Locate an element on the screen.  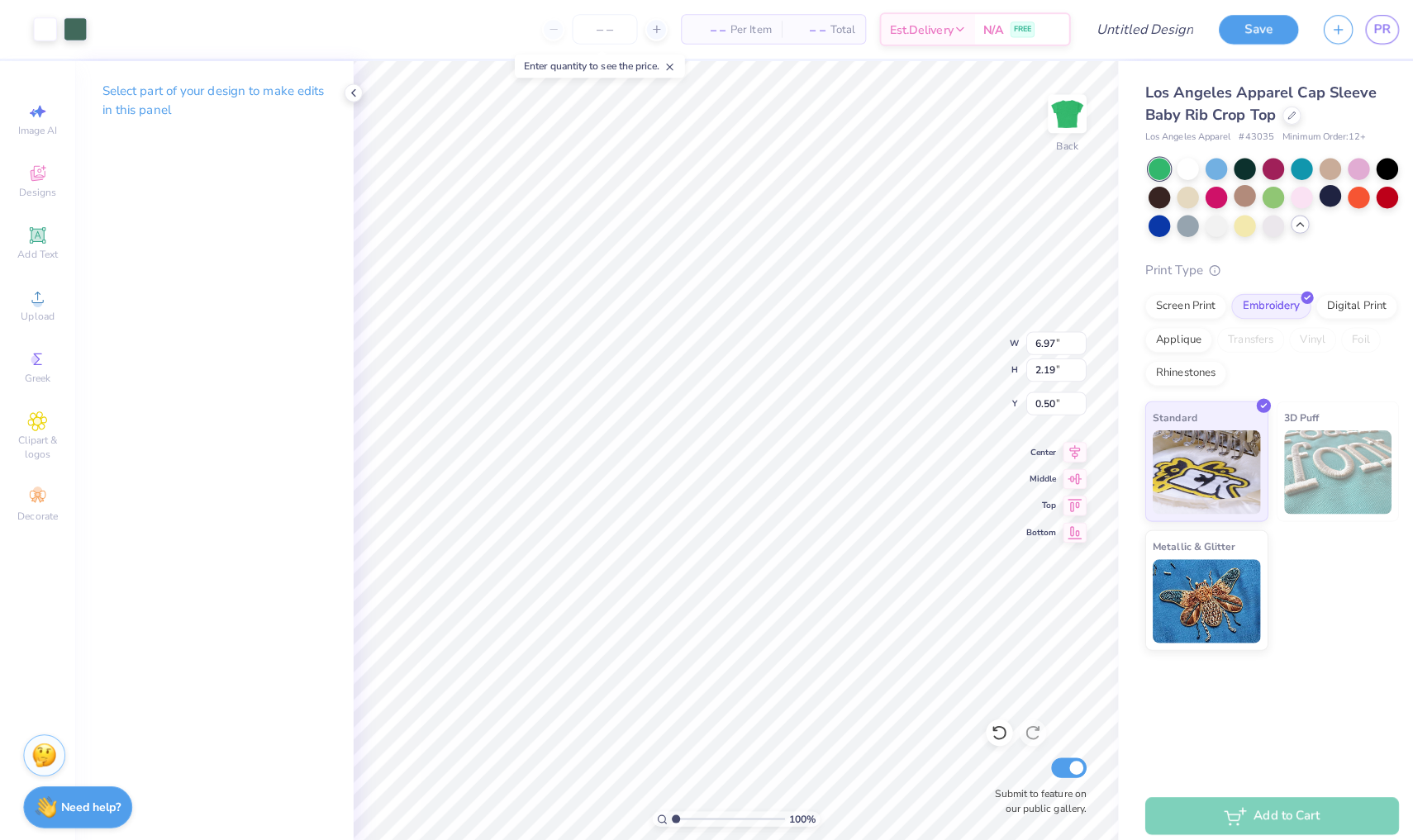
span: FREE is located at coordinates (1008, 29).